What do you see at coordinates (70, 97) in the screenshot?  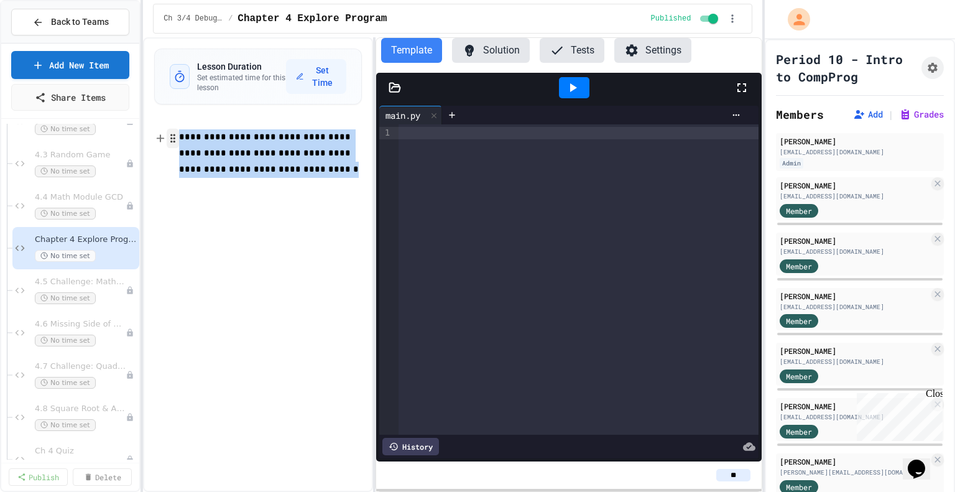 I see `a: Share Items` at bounding box center [70, 97].